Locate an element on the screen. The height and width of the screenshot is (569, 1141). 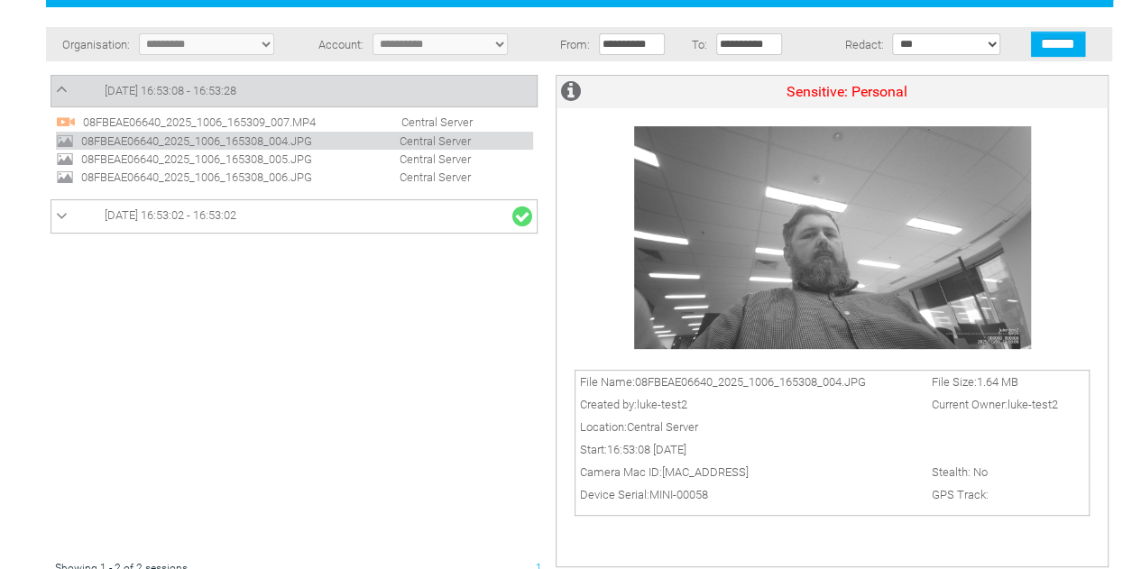
span: No is located at coordinates (981, 472).